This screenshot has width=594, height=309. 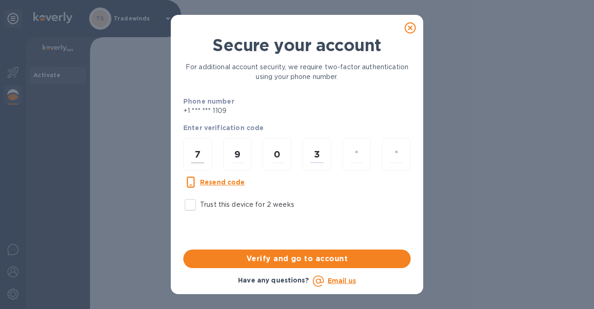 I want to click on b: Email us, so click(x=341, y=280).